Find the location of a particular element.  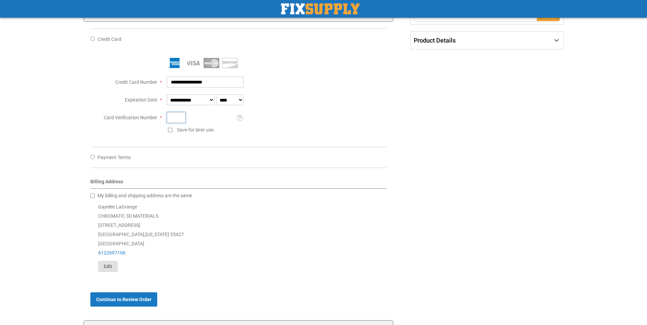

span: Expiration Date is located at coordinates (141, 100).